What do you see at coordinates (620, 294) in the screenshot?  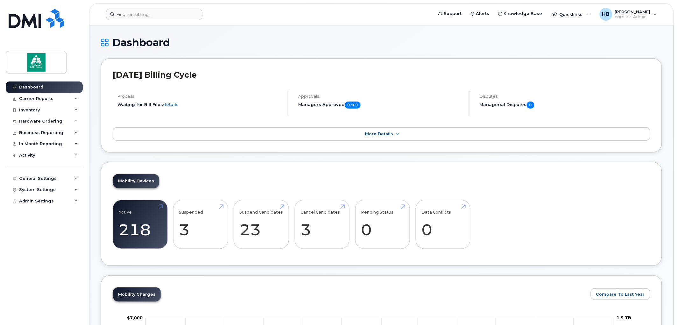 I see `button: Compare To Last Year` at bounding box center [620, 294].